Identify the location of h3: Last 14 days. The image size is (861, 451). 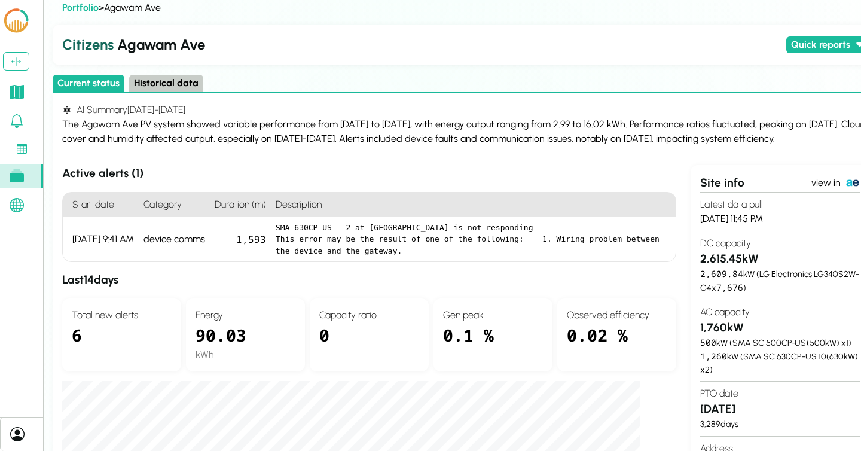
(369, 280).